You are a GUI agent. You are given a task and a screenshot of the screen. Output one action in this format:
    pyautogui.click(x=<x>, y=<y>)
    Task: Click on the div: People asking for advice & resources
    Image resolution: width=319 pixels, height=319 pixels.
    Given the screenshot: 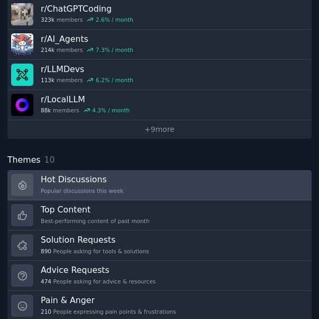 What is the action you would take?
    pyautogui.click(x=98, y=281)
    